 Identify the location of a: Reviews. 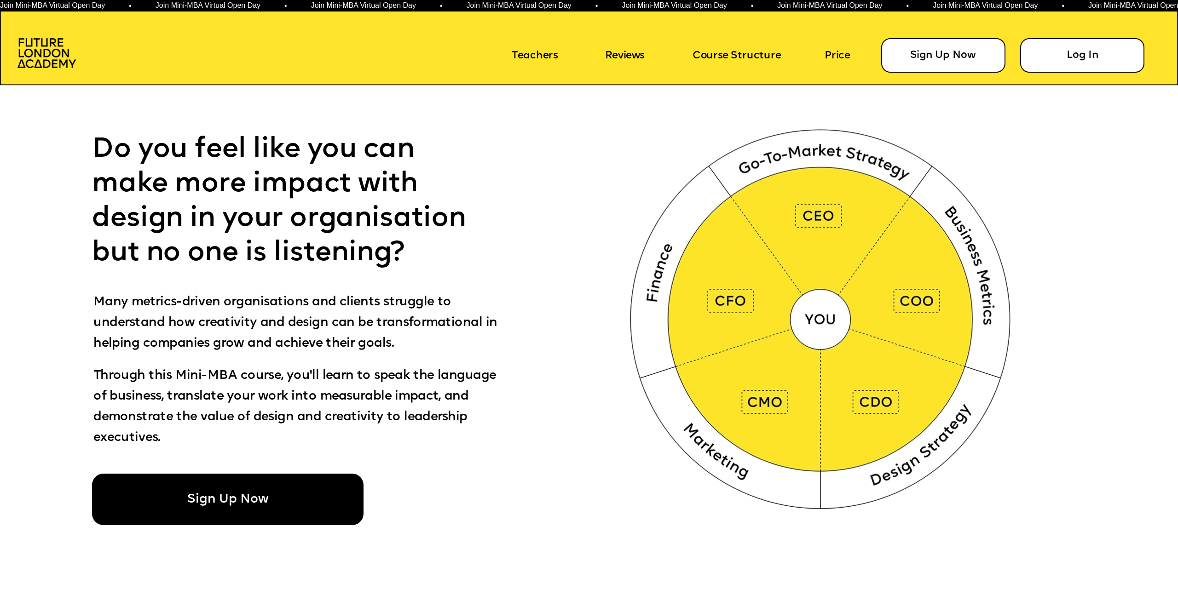
(637, 57).